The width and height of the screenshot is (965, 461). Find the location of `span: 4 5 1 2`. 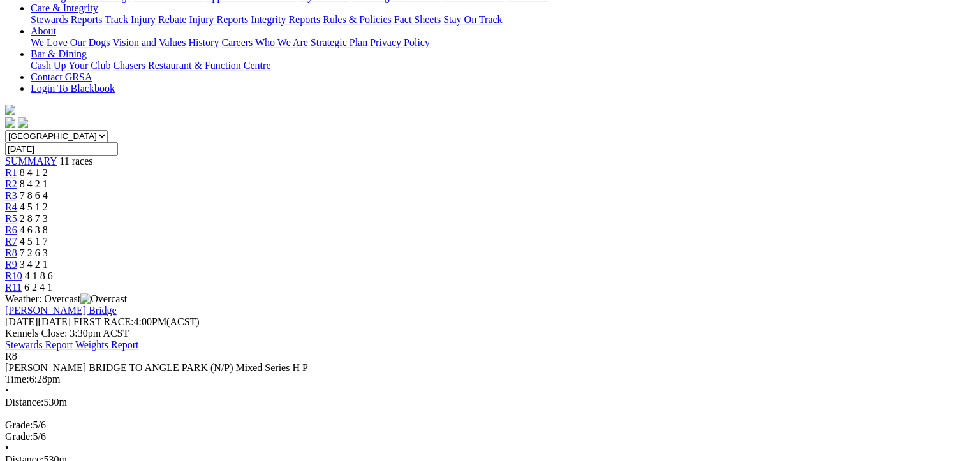

span: 4 5 1 2 is located at coordinates (34, 207).